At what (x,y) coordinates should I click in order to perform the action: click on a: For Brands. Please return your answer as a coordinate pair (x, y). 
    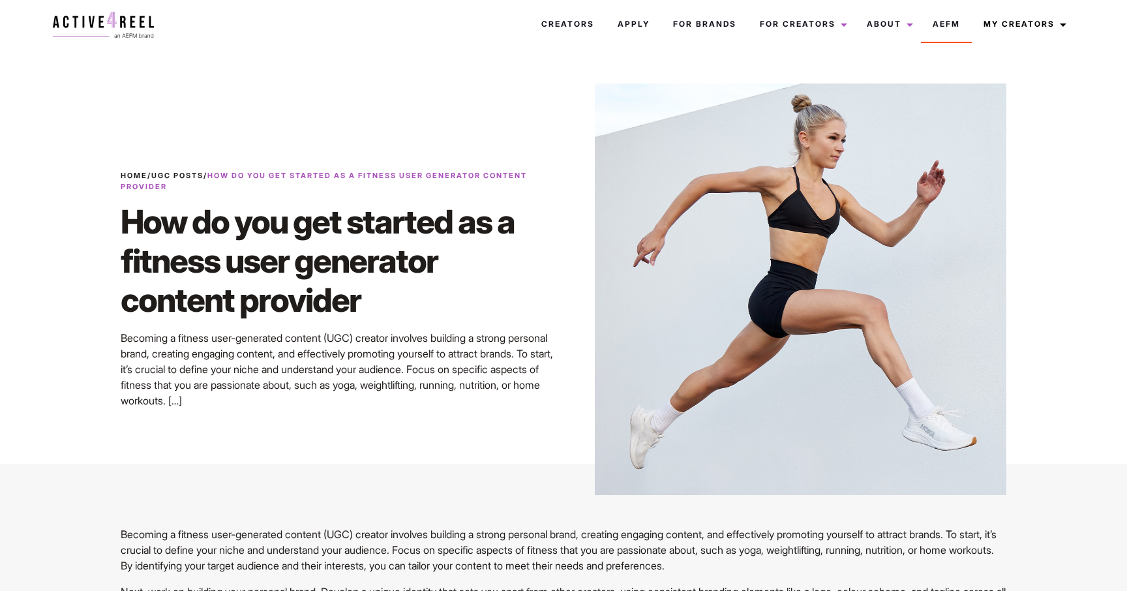
    Looking at the image, I should click on (705, 24).